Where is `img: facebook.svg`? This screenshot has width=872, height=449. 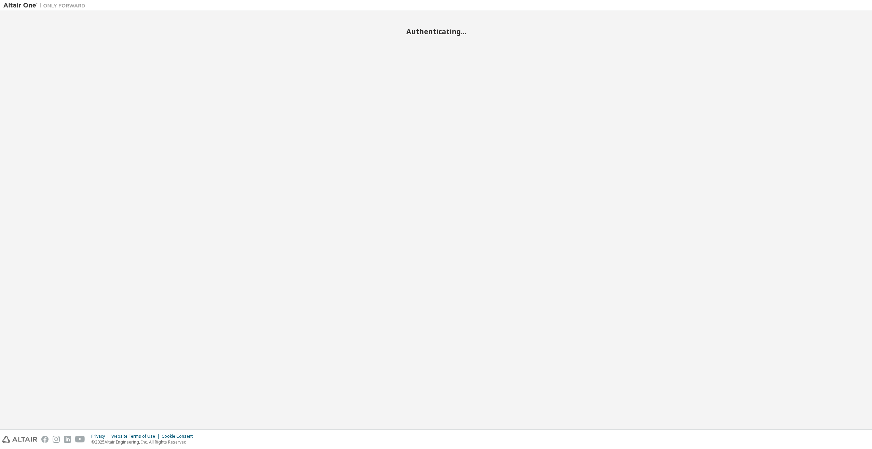 img: facebook.svg is located at coordinates (45, 439).